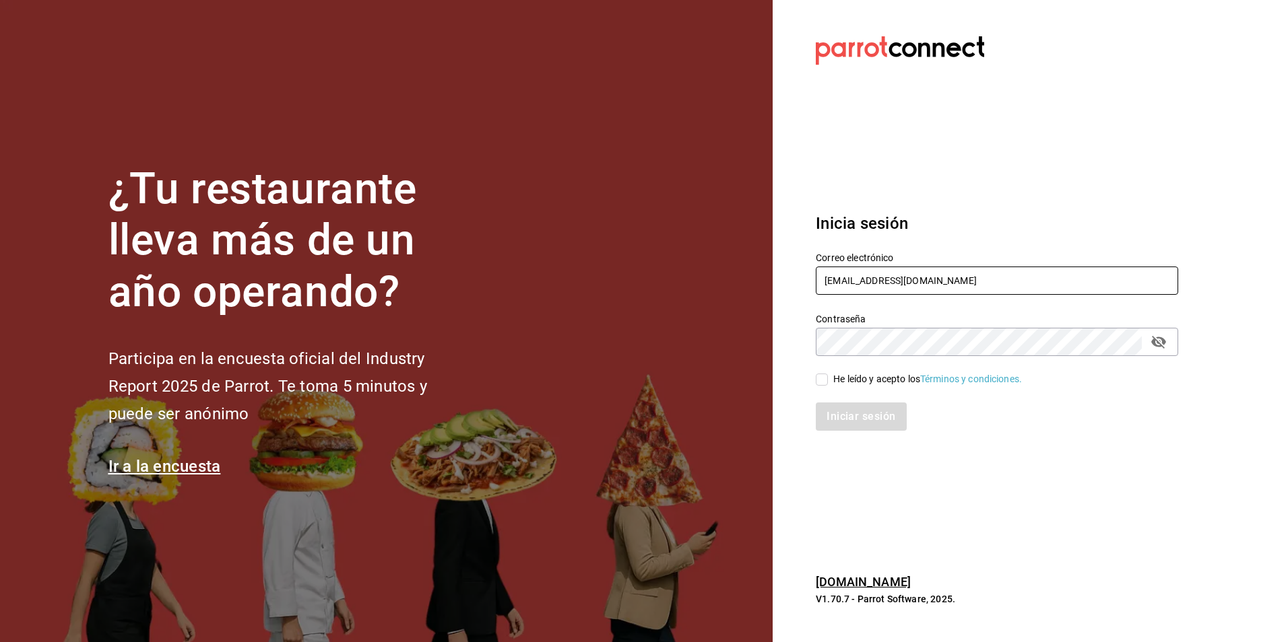 The width and height of the screenshot is (1288, 642). I want to click on h2: Participa en la encuesta oficial del Industry Report 2025 de Parrot. Te toma 5 minutos y puede se..., so click(290, 387).